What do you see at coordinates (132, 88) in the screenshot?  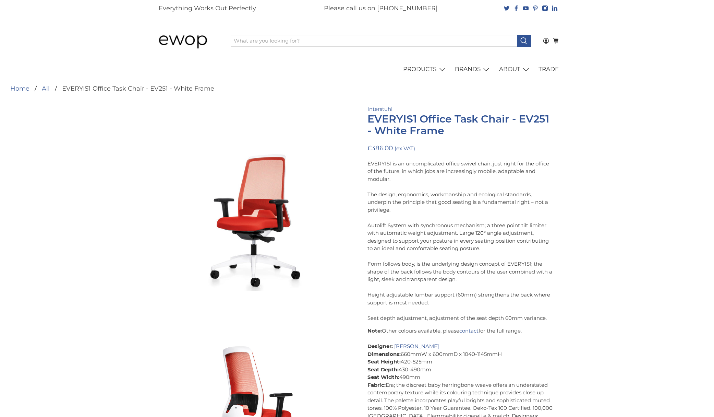 I see `li: EVERYIS1 Office Task Chair - EV251 - White Frame` at bounding box center [132, 88].